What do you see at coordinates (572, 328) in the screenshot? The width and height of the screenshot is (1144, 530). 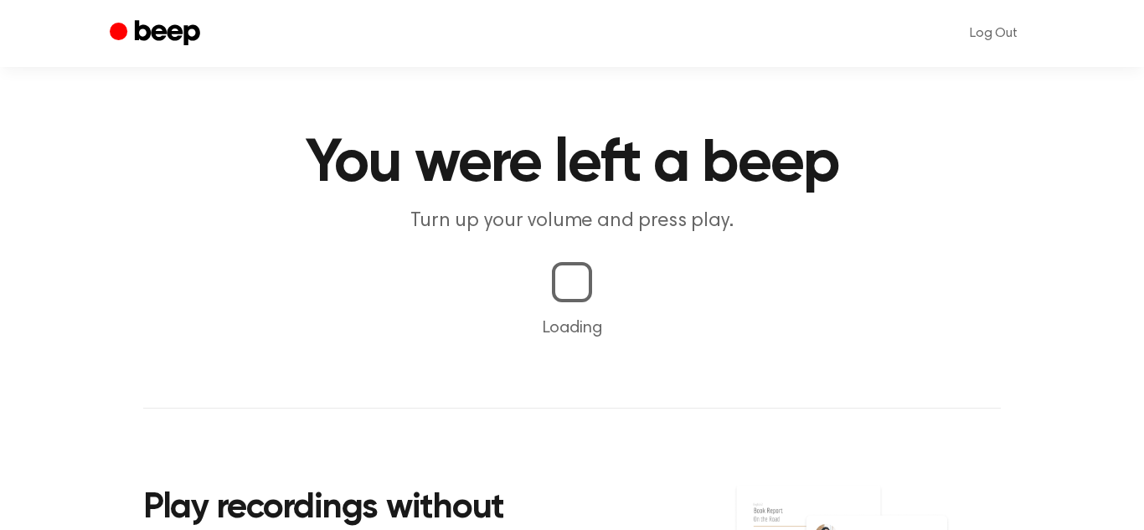 I see `p: Loading` at bounding box center [572, 328].